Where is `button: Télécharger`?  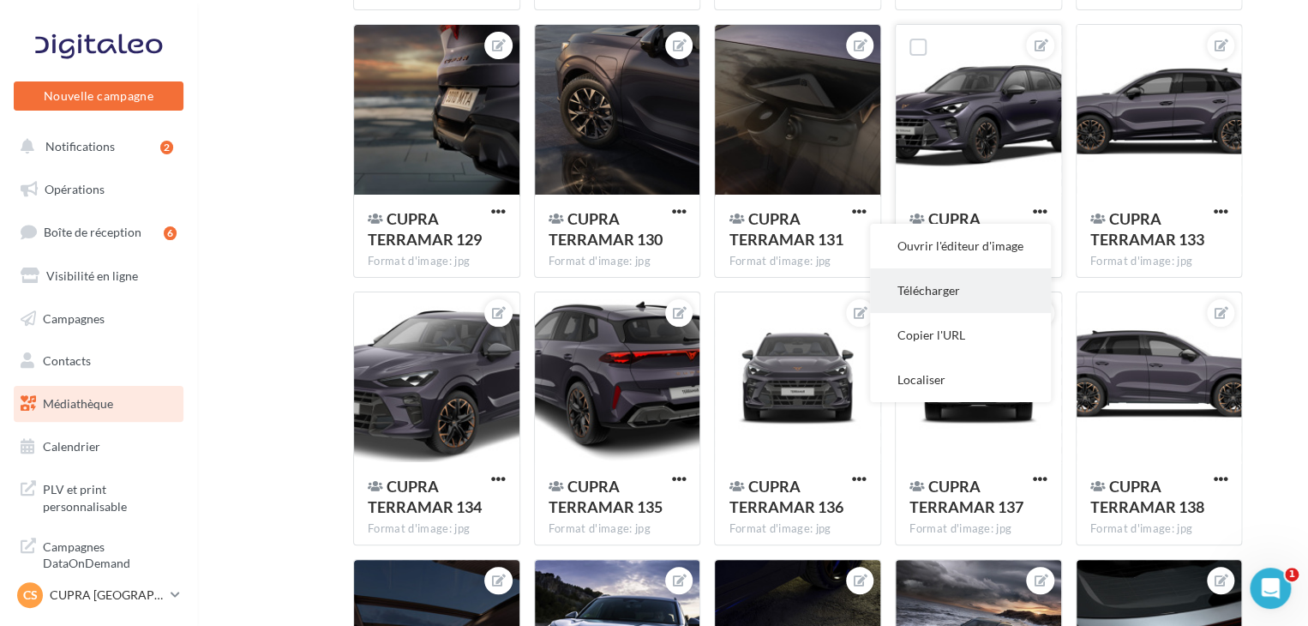 button: Télécharger is located at coordinates (960, 291).